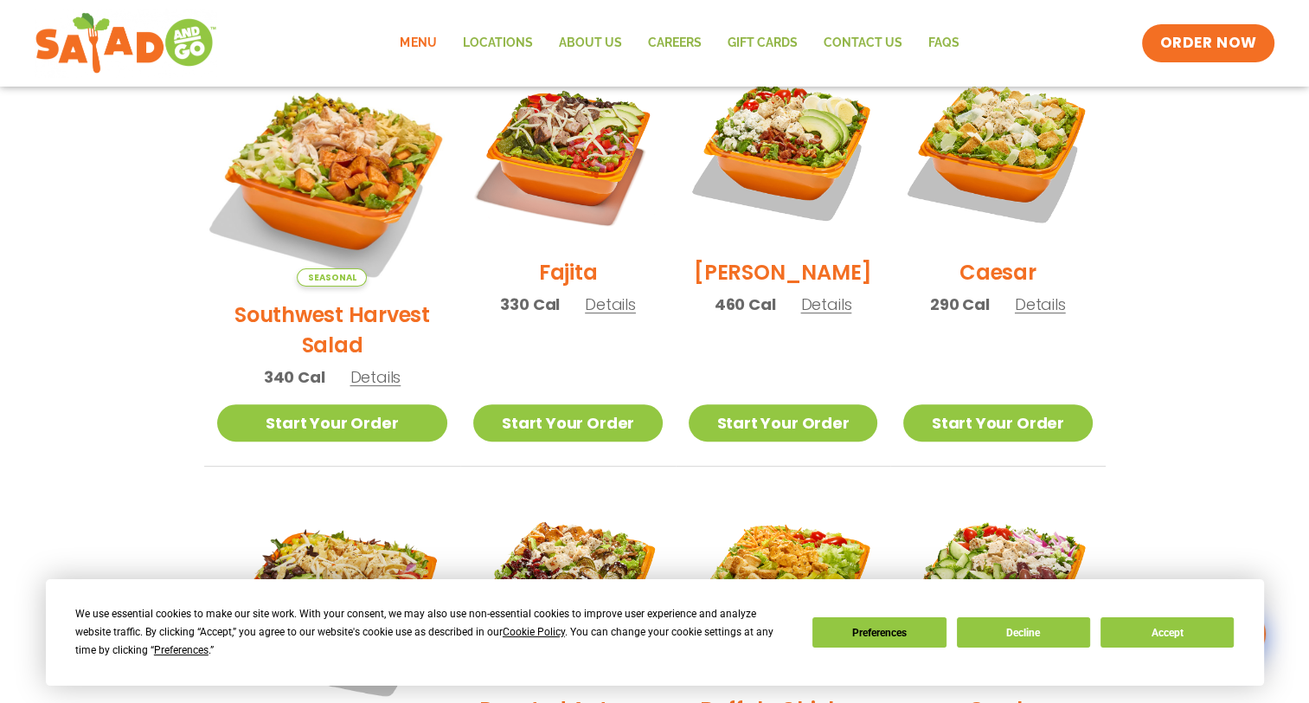 Image resolution: width=1309 pixels, height=703 pixels. I want to click on a: ORDER NOW, so click(1208, 43).